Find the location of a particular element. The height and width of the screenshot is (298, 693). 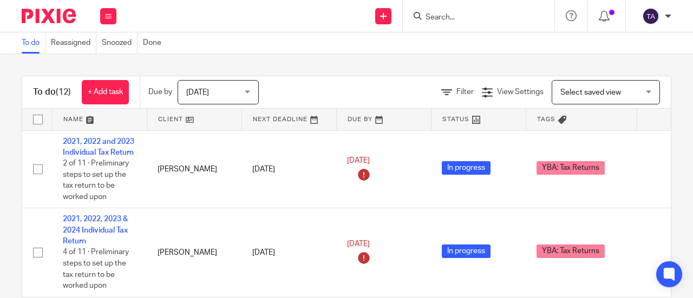

span: 2 of 11 · Preliminary steps to set up the tax return to be worked upon is located at coordinates (96, 180).